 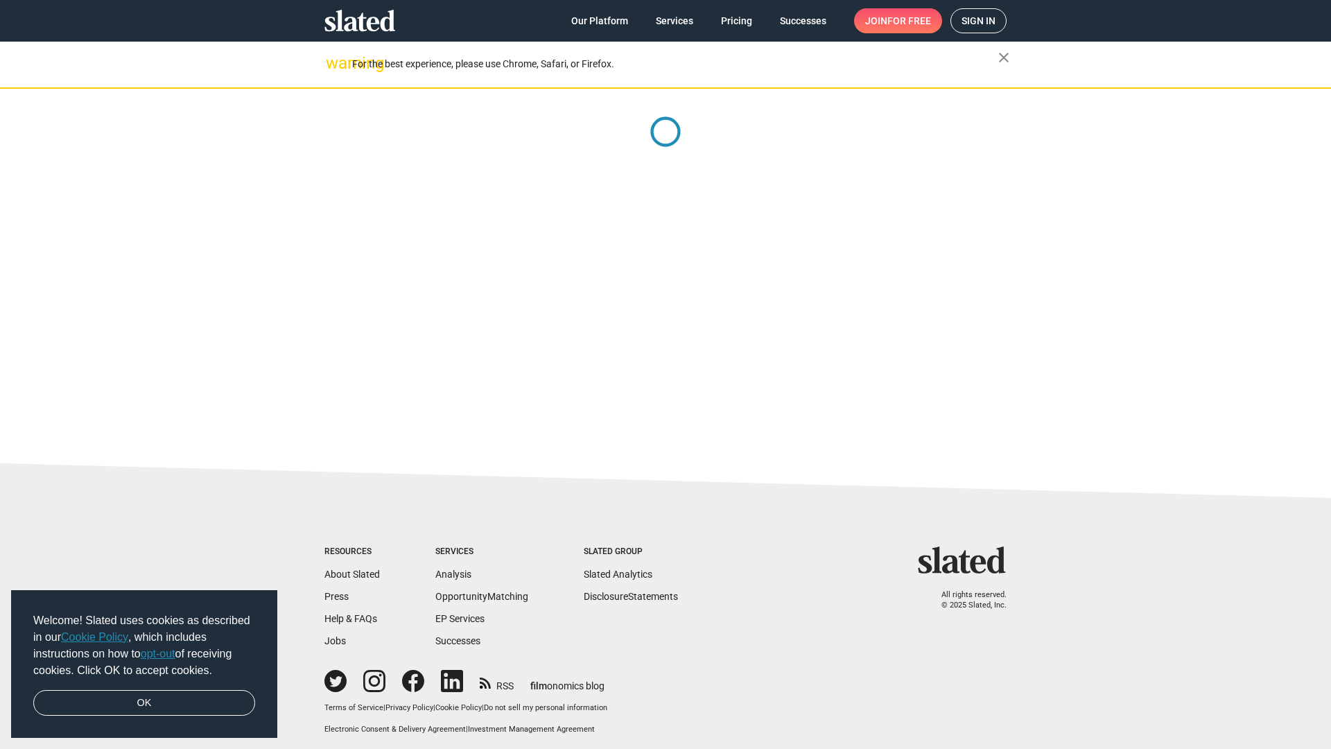 I want to click on span: Sign in, so click(x=978, y=21).